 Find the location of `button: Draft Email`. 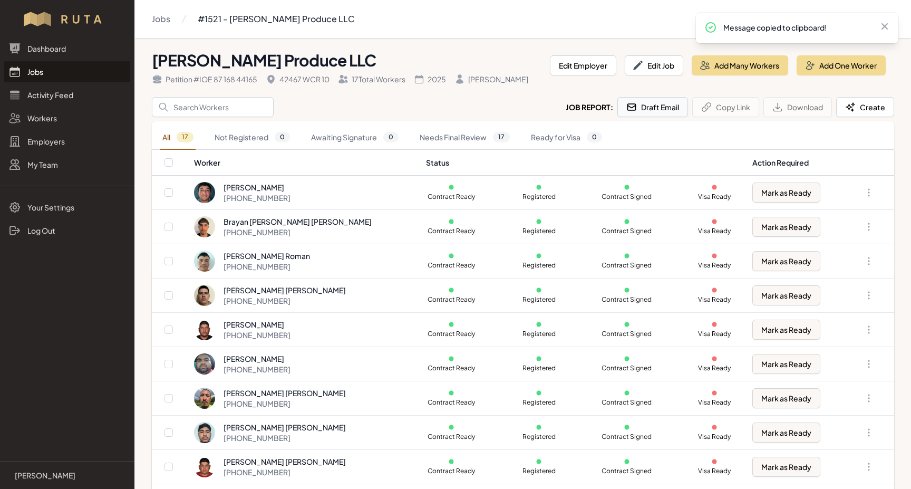

button: Draft Email is located at coordinates (652, 107).